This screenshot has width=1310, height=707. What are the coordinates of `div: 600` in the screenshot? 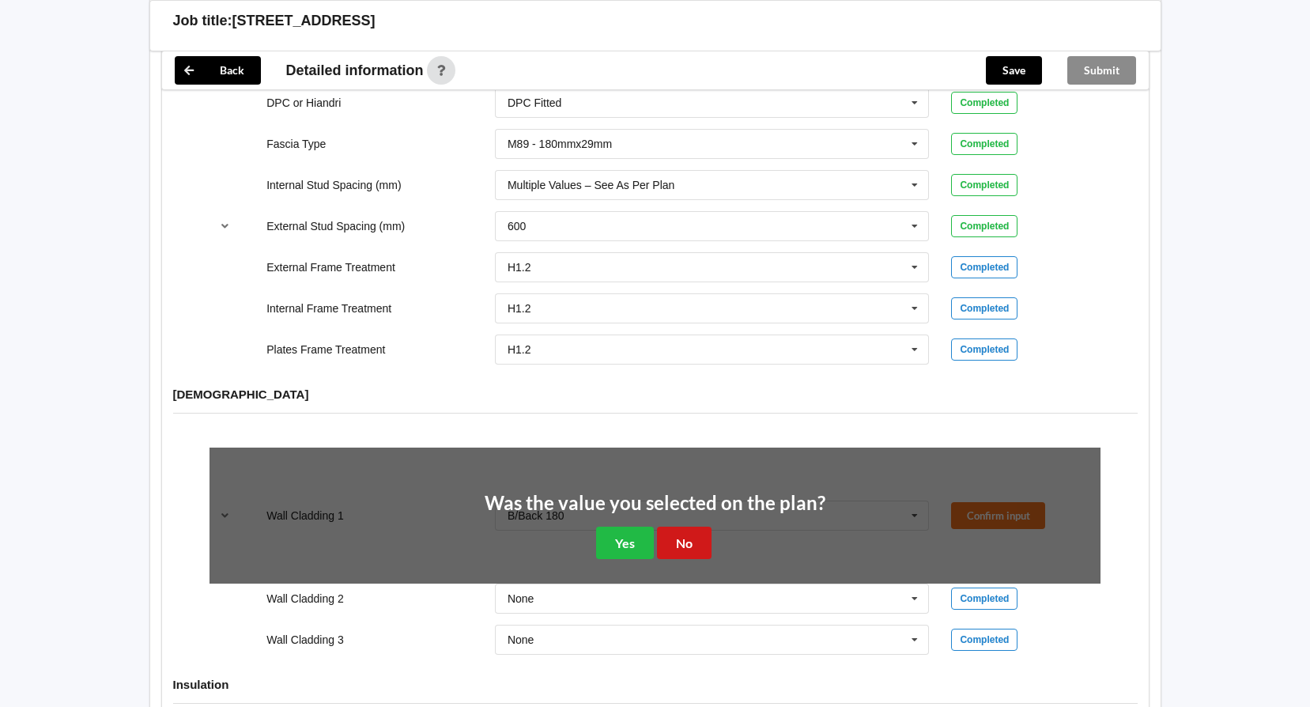 It's located at (516, 226).